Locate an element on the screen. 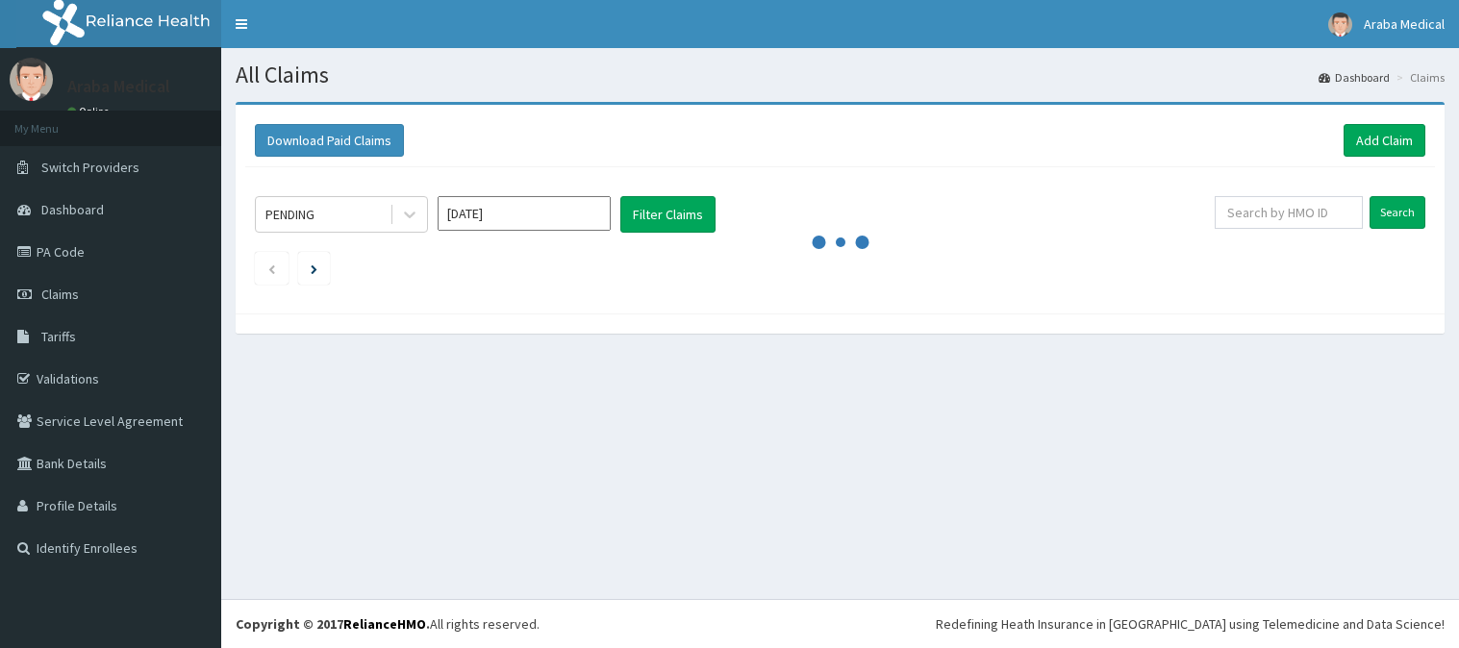  a: Add Claim is located at coordinates (1384, 140).